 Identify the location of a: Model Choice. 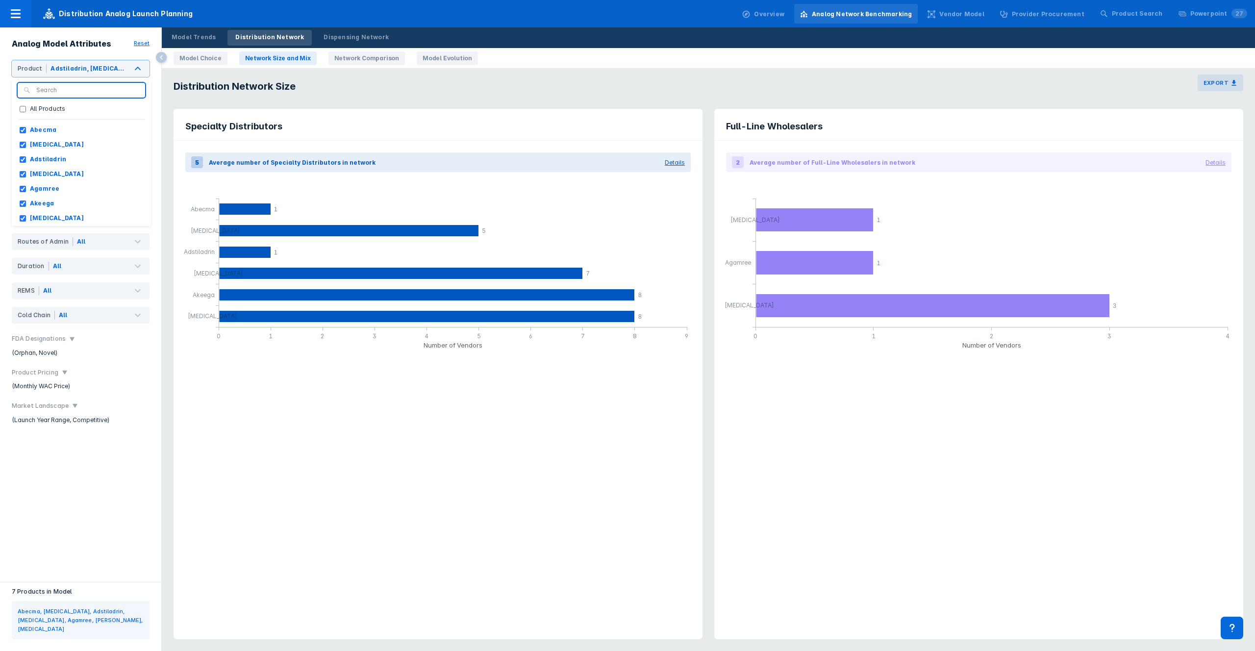
(201, 58).